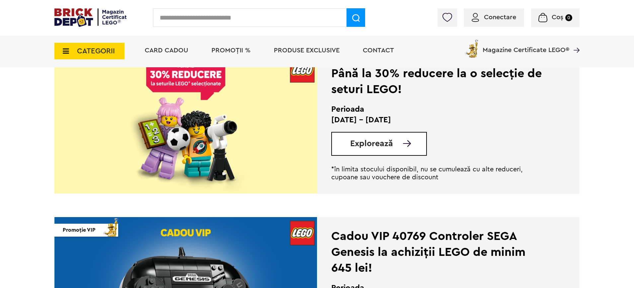 Image resolution: width=634 pixels, height=288 pixels. What do you see at coordinates (307, 50) in the screenshot?
I see `a: Produse exclusive` at bounding box center [307, 50].